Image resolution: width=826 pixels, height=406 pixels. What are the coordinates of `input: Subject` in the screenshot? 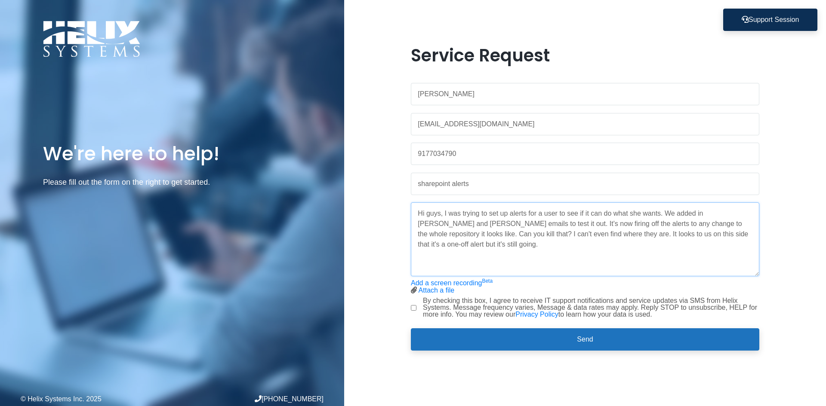 It's located at (585, 184).